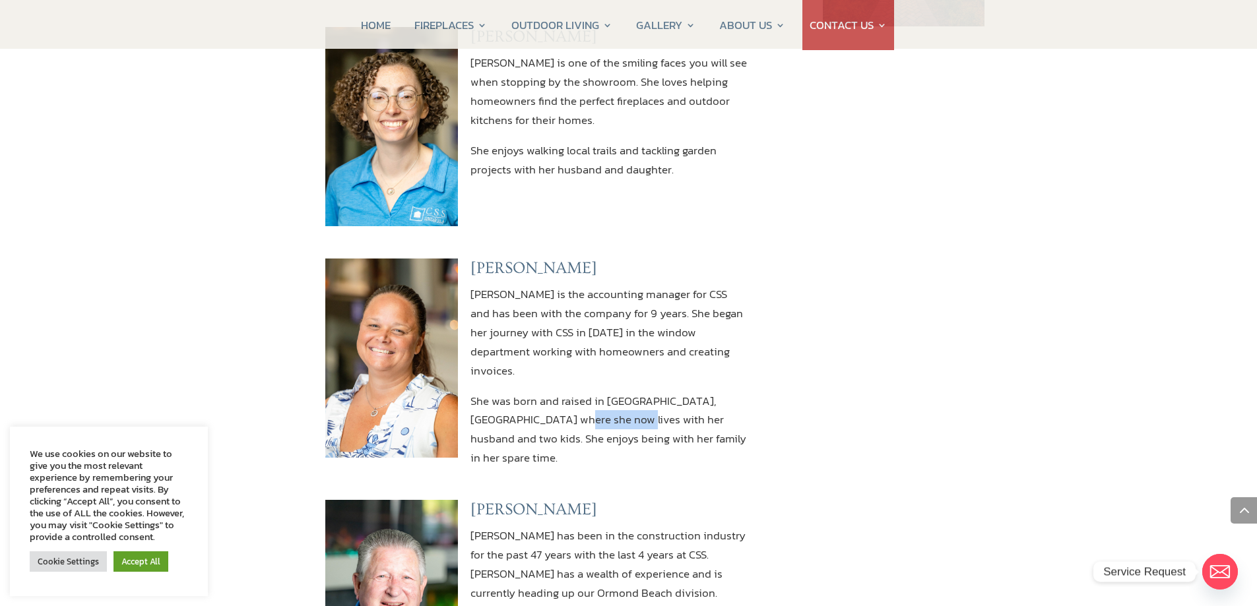 The image size is (1257, 606). I want to click on a: Accept All, so click(141, 561).